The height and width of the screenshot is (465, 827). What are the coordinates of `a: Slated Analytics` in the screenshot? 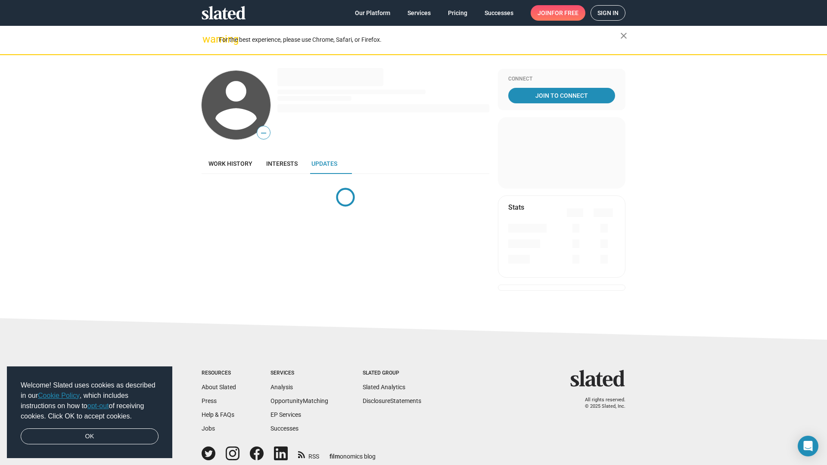 It's located at (384, 387).